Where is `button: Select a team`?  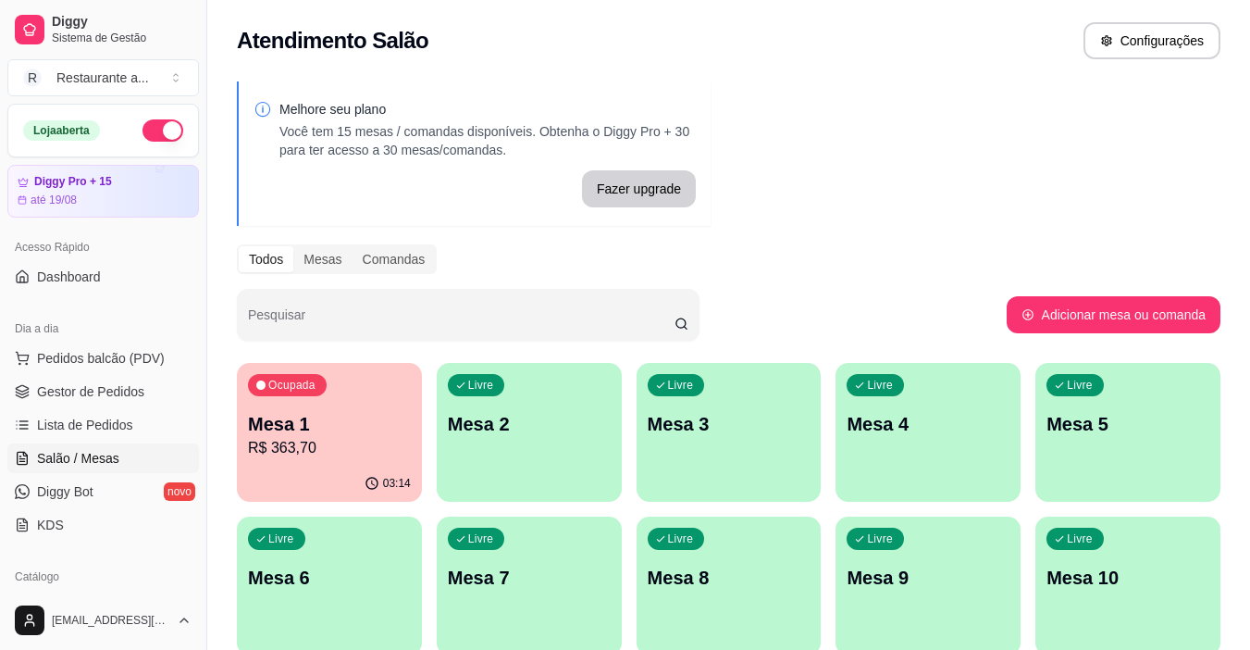 button: Select a team is located at coordinates (103, 78).